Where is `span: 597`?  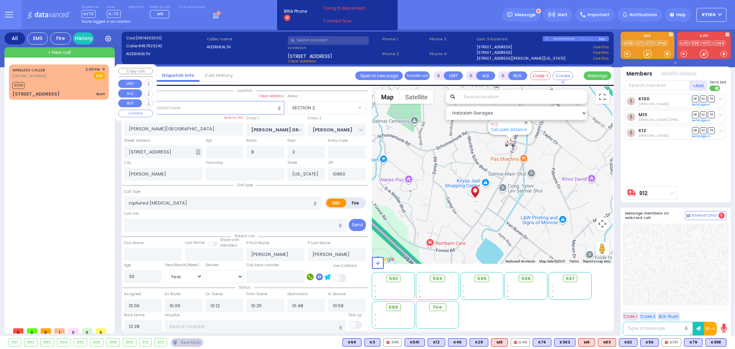 span: 597 is located at coordinates (570, 278).